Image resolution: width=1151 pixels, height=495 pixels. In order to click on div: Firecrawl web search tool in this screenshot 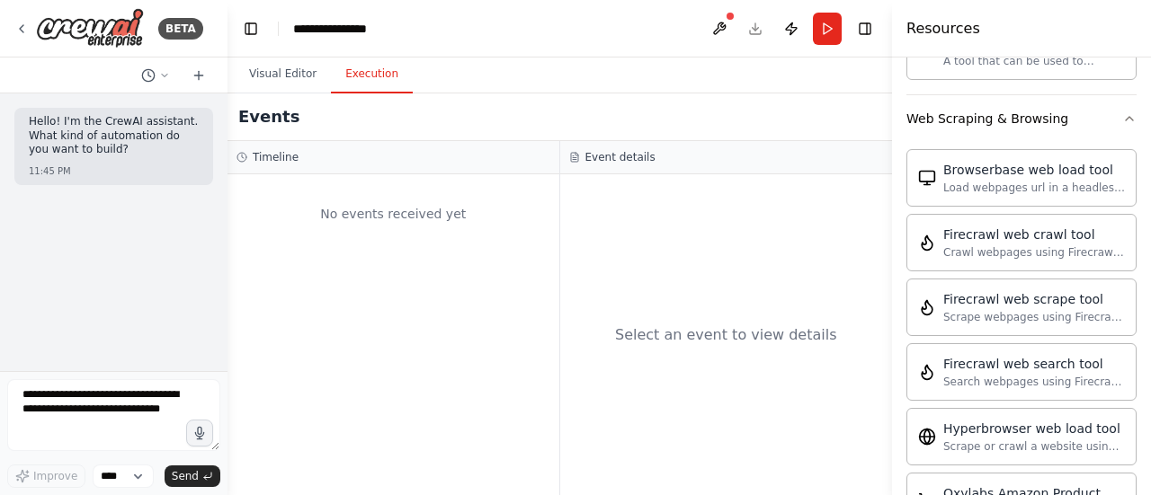, I will do `click(1034, 364)`.